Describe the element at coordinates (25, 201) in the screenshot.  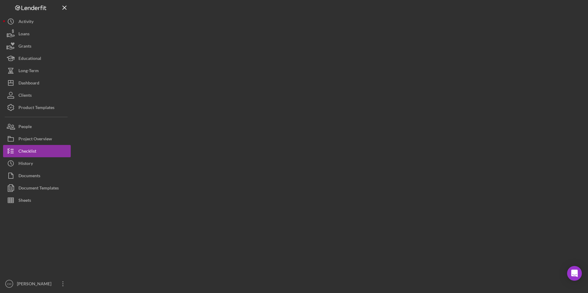
I see `div: Sheets` at that location.